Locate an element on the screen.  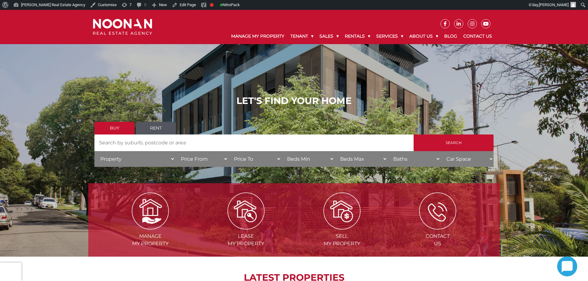
span: Sell my Property is located at coordinates (342, 240).